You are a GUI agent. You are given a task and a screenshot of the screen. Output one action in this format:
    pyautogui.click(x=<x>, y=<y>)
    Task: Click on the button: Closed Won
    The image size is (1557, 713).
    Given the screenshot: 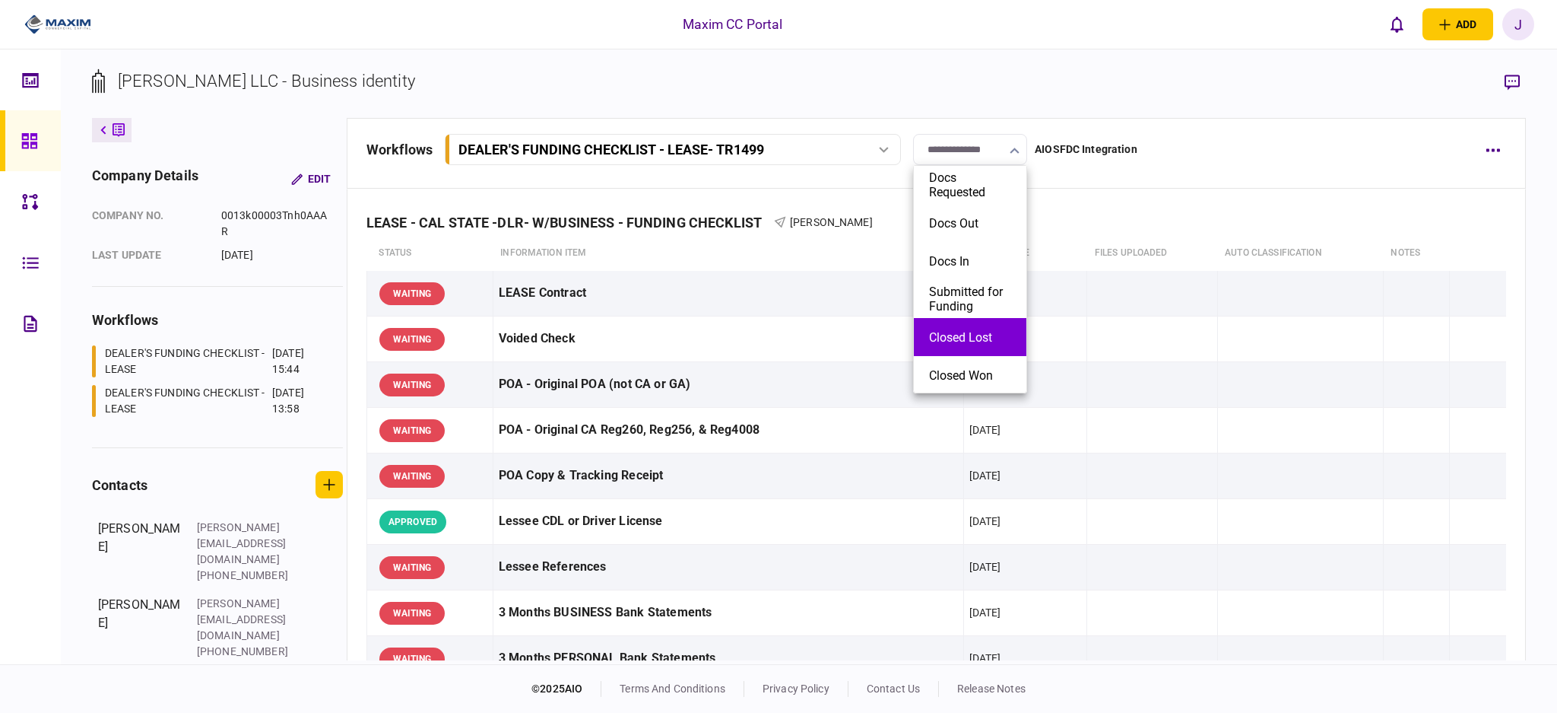 What is the action you would take?
    pyautogui.click(x=970, y=375)
    